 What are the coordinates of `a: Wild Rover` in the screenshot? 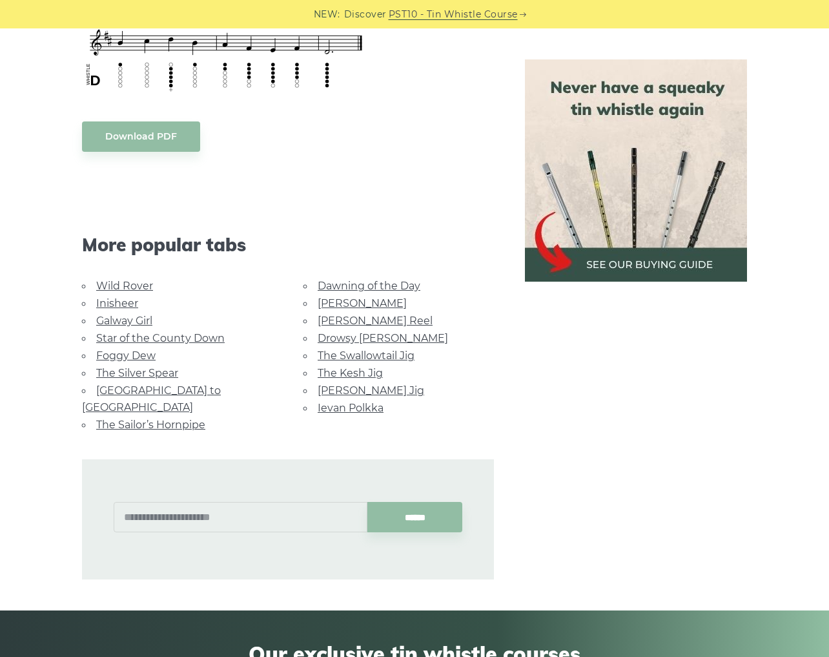 It's located at (125, 285).